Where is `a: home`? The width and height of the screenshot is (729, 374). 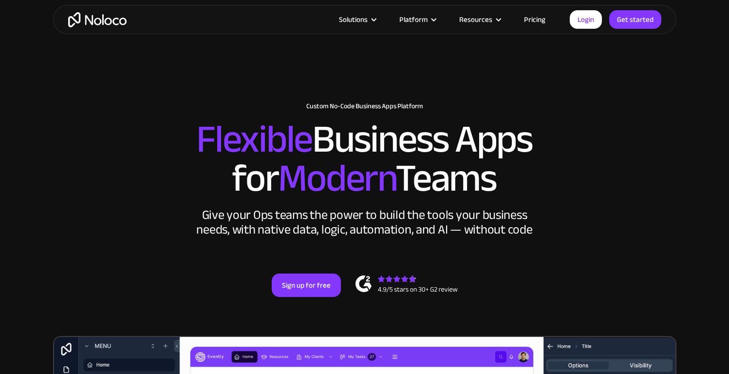 a: home is located at coordinates (97, 19).